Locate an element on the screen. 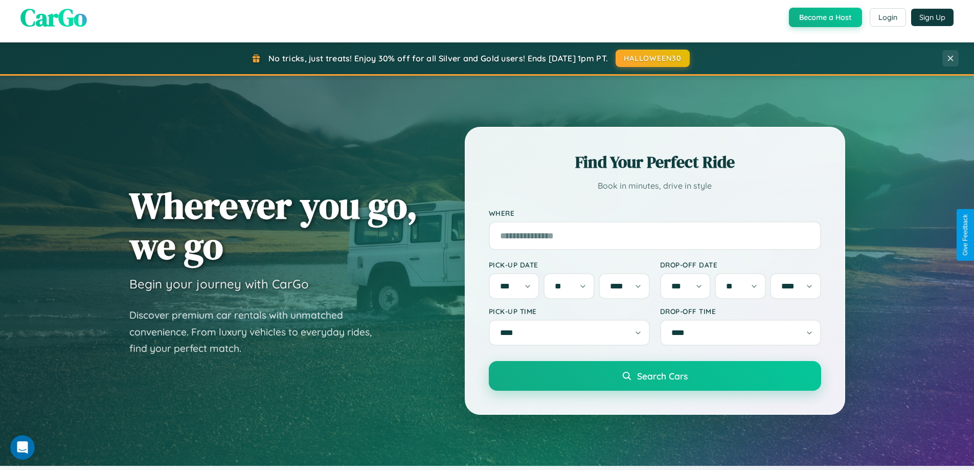  h1: Wherever you go, we go is located at coordinates (274, 225).